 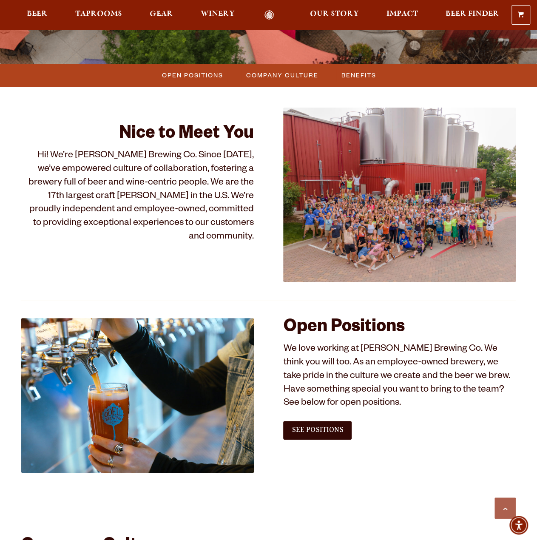 What do you see at coordinates (161, 14) in the screenshot?
I see `span: Gear` at bounding box center [161, 14].